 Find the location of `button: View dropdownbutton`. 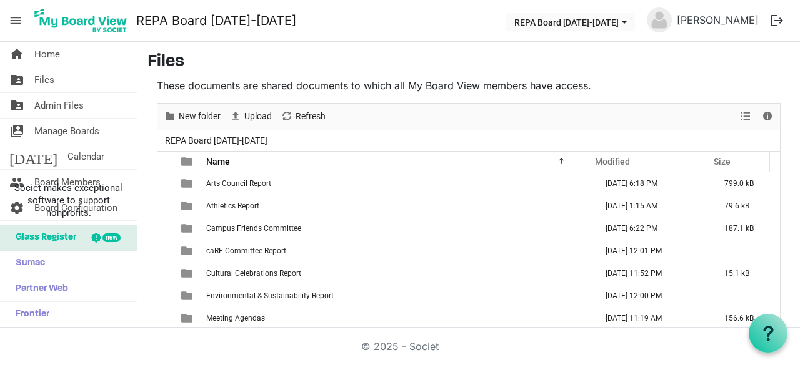

button: View dropdownbutton is located at coordinates (745, 116).